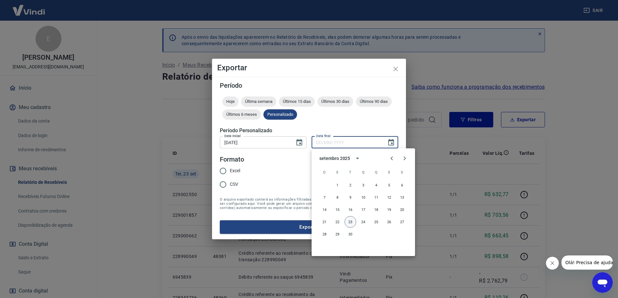 The width and height of the screenshot is (618, 298). I want to click on button: 22, so click(337, 222).